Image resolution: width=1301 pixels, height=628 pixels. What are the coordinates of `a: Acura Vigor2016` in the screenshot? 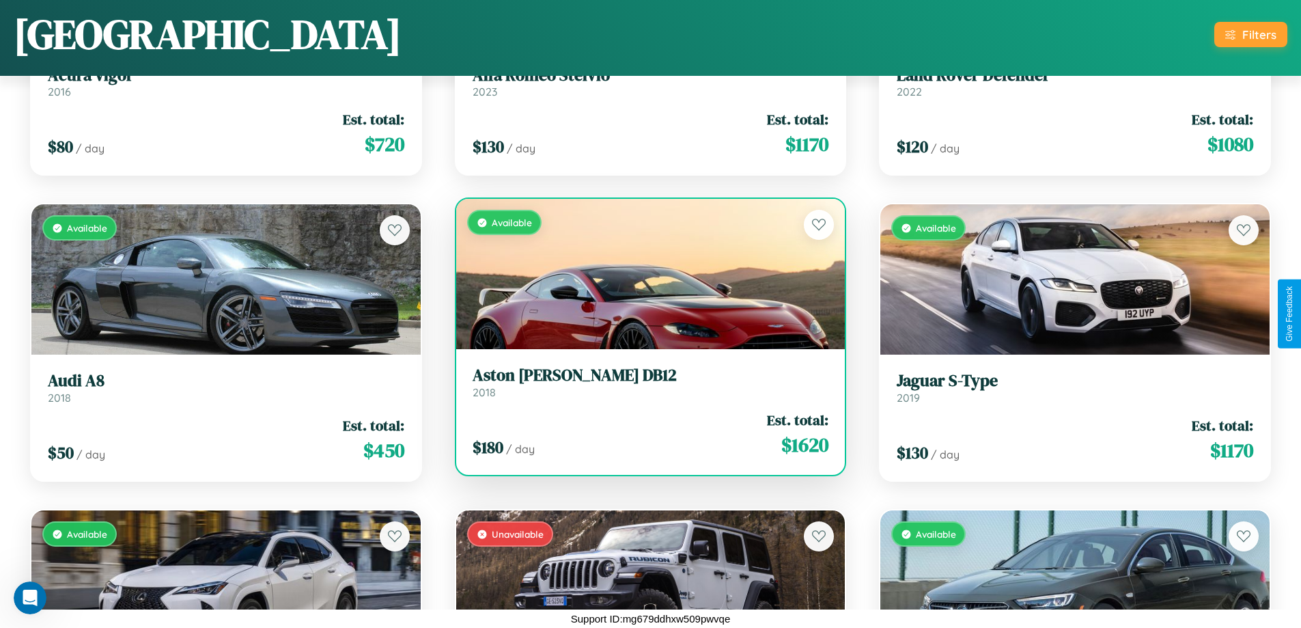 It's located at (226, 82).